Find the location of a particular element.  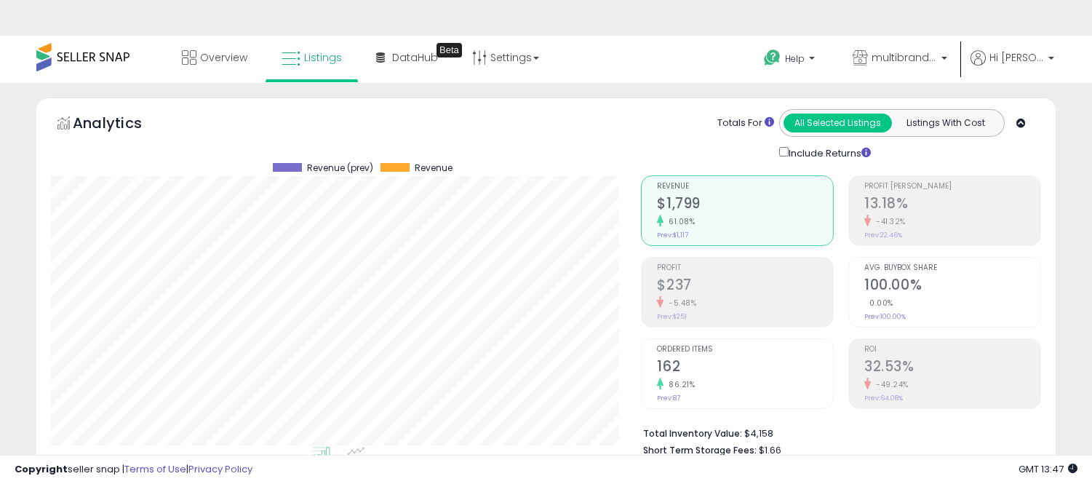

h2: $1,799 is located at coordinates (745, 205).